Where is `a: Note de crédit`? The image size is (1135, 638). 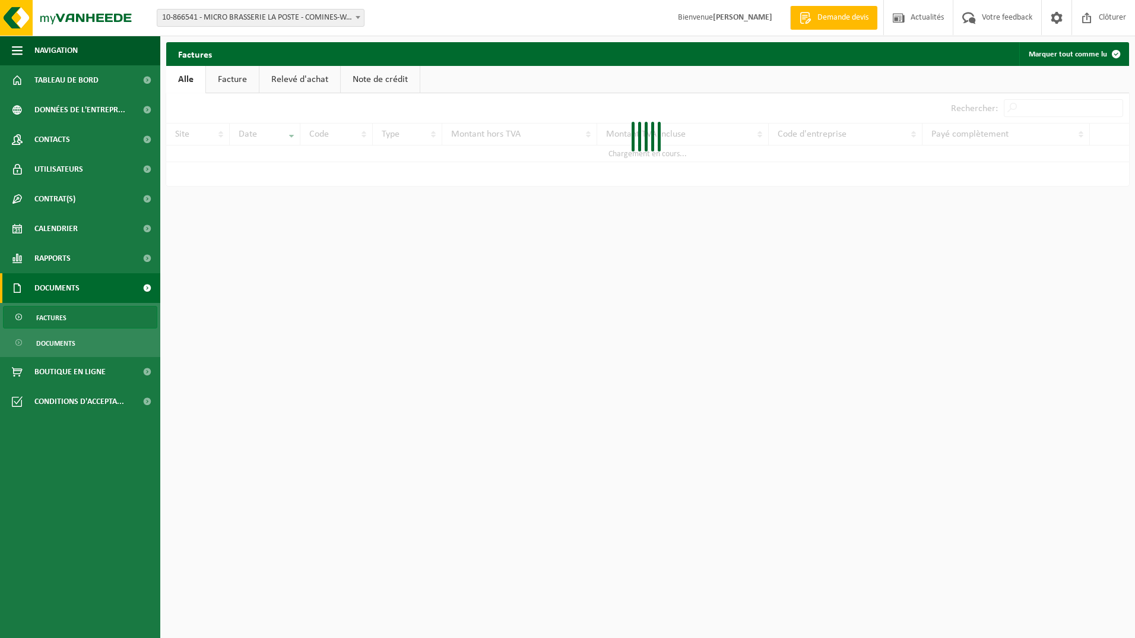 a: Note de crédit is located at coordinates (380, 80).